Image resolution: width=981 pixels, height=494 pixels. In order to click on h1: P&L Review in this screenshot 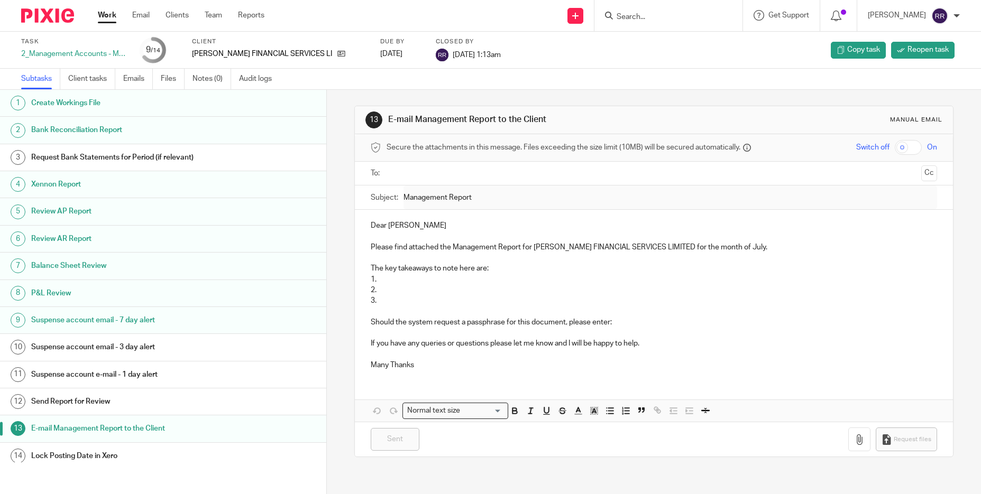, I will do `click(126, 293)`.